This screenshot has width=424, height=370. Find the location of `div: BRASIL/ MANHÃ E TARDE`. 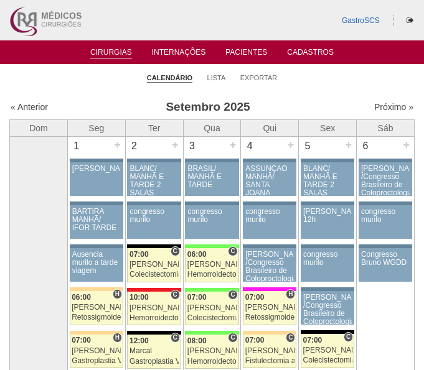

div: BRASIL/ MANHÃ E TARDE is located at coordinates (211, 177).